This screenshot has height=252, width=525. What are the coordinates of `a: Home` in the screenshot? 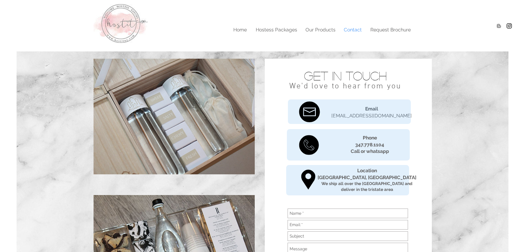 It's located at (240, 30).